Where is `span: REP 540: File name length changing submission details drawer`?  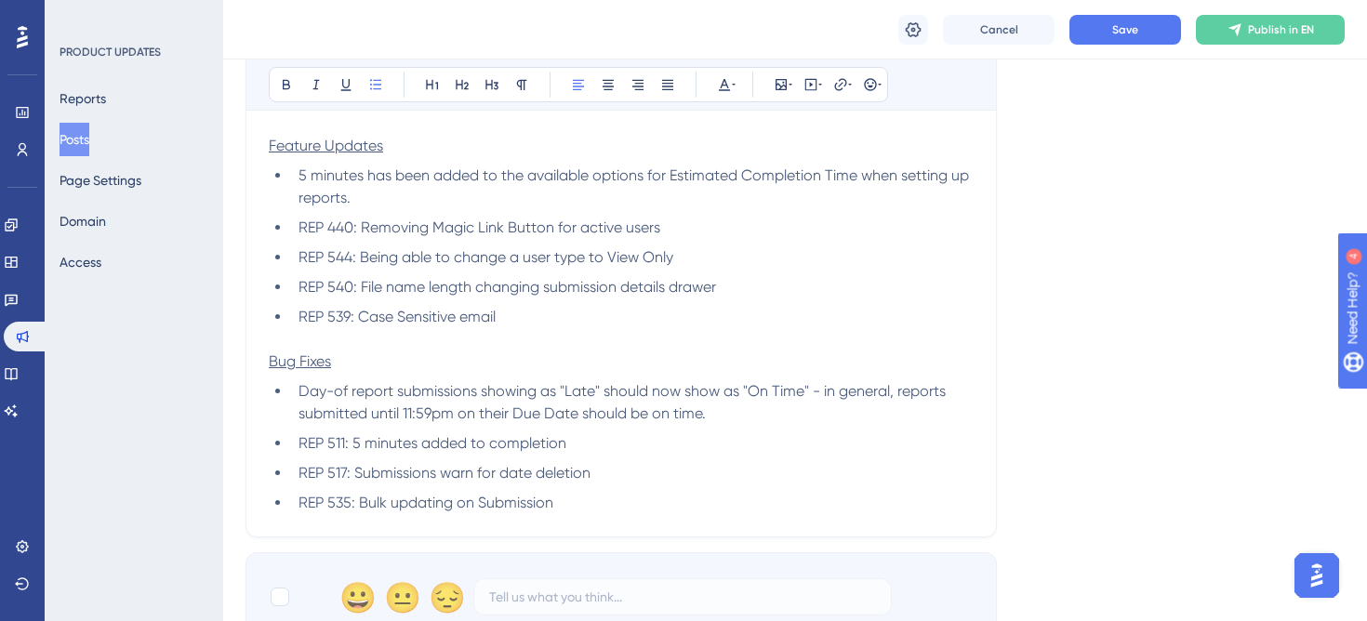 span: REP 540: File name length changing submission details drawer is located at coordinates (507, 286).